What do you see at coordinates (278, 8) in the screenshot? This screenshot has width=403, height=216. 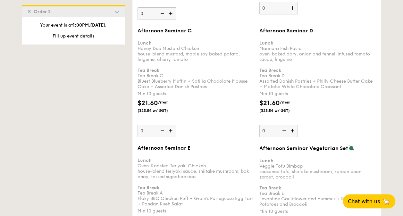 I see `input: $21.60($23.54 w/ GST)` at bounding box center [278, 8].